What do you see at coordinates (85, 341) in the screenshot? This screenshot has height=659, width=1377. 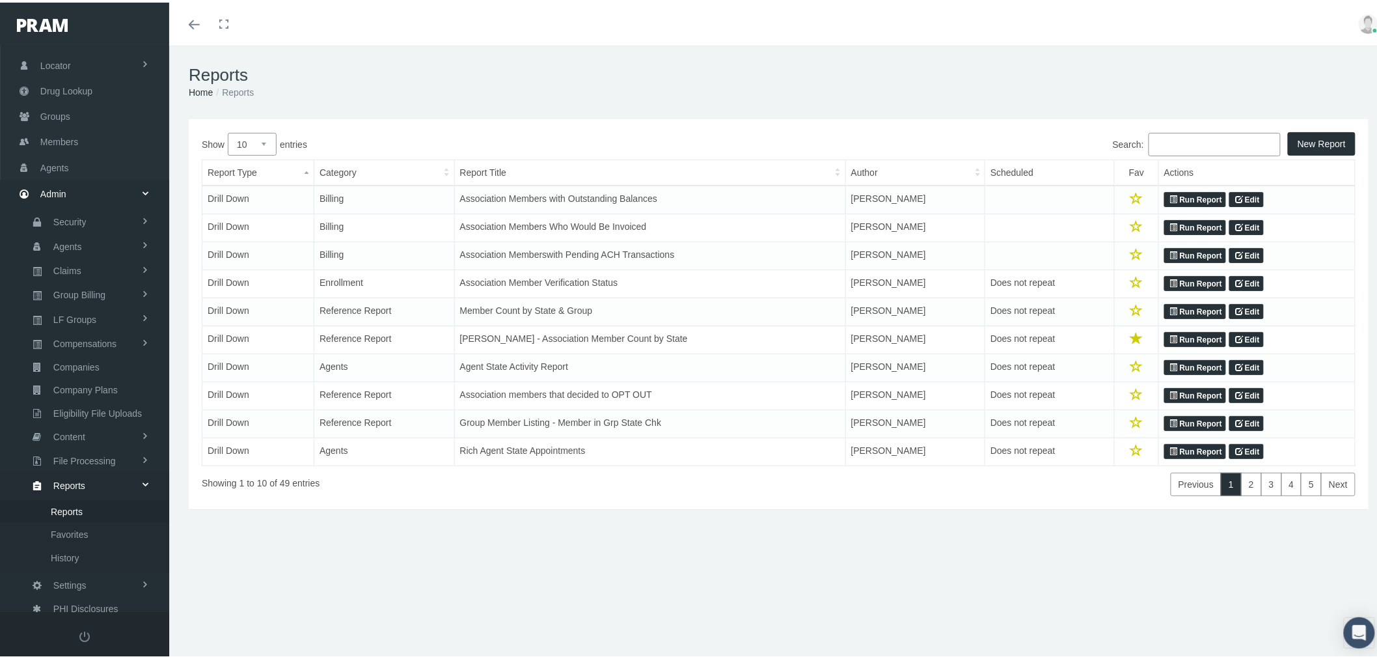 I see `span: Compensations` at bounding box center [85, 341].